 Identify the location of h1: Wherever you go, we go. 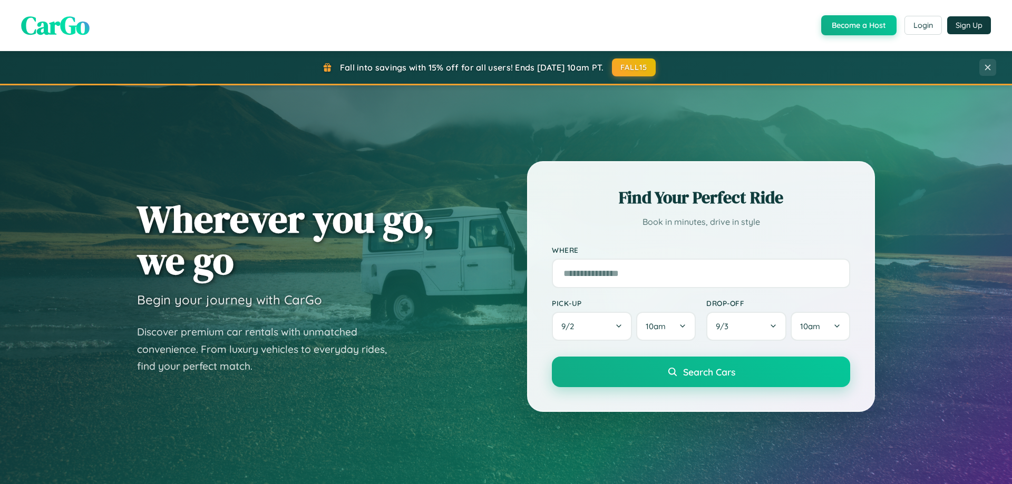
(286, 240).